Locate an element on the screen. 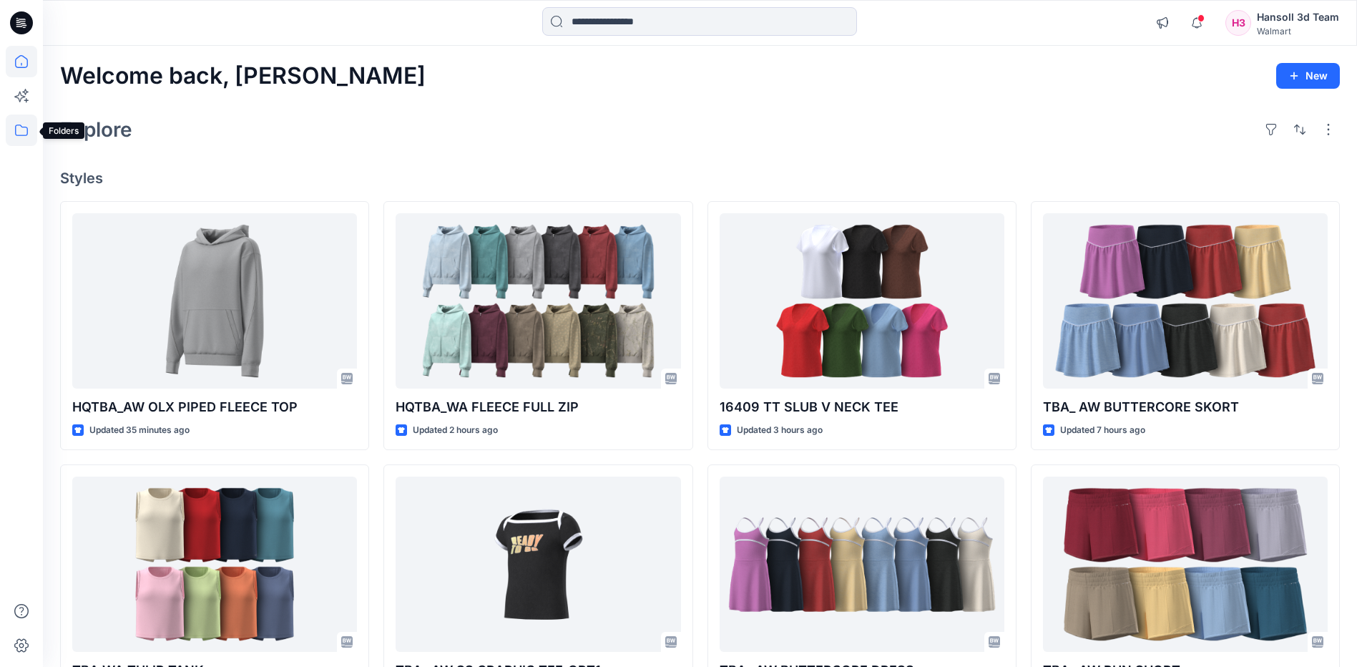 This screenshot has height=667, width=1357. a: 16409 TT SLUB V NECK TEE is located at coordinates (862, 301).